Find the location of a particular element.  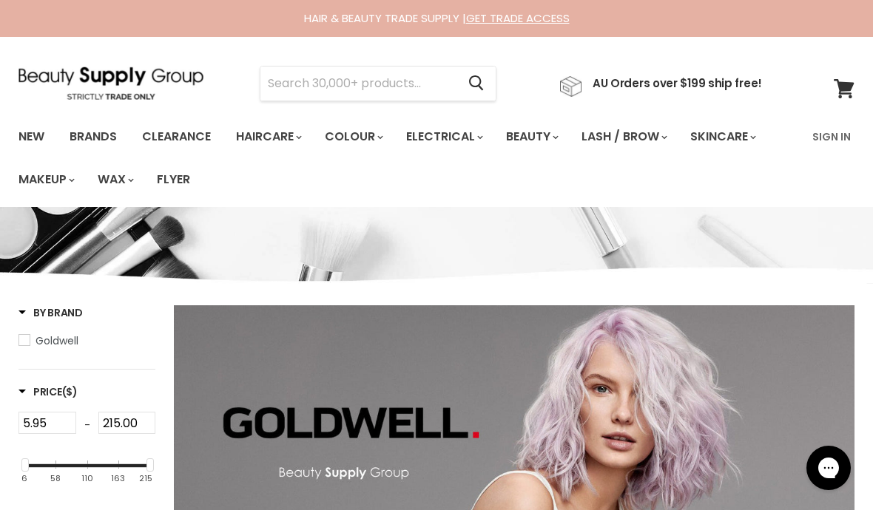

div: 215 is located at coordinates (146, 479).